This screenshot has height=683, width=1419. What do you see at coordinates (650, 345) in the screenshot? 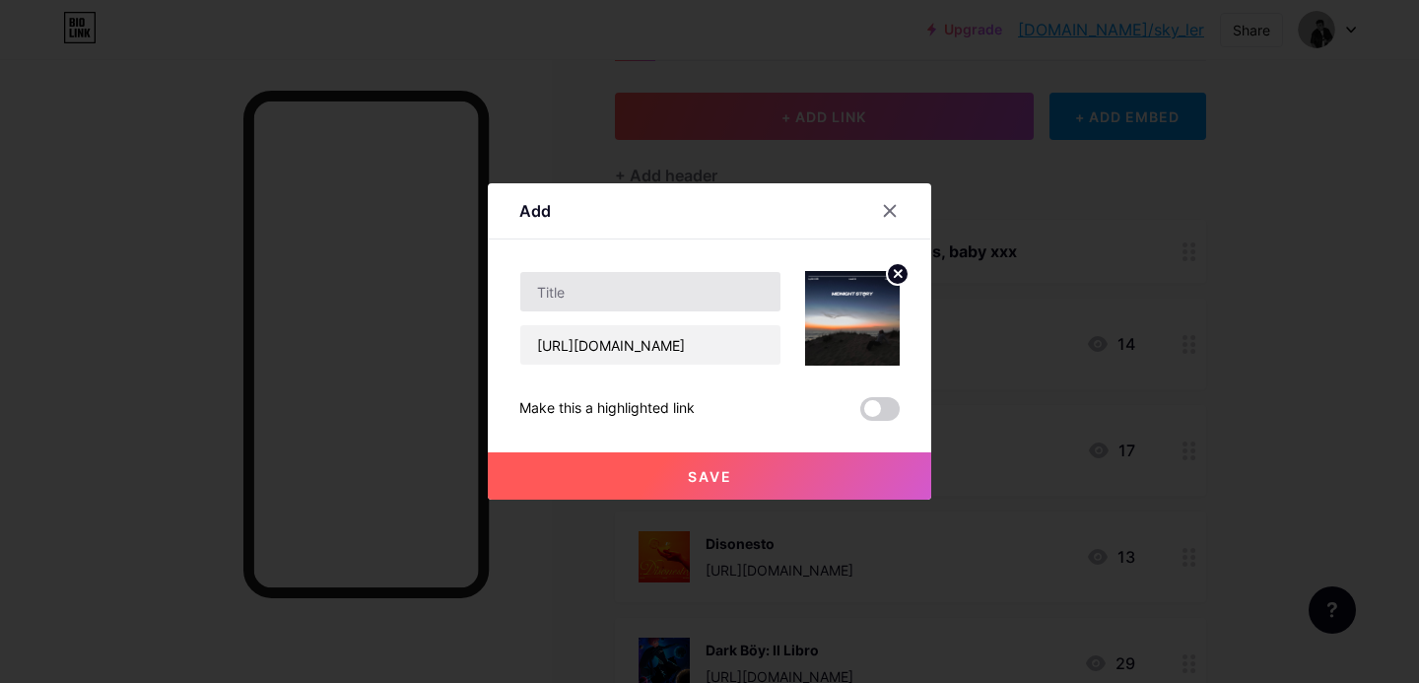
I see `input: URL` at bounding box center [650, 345].